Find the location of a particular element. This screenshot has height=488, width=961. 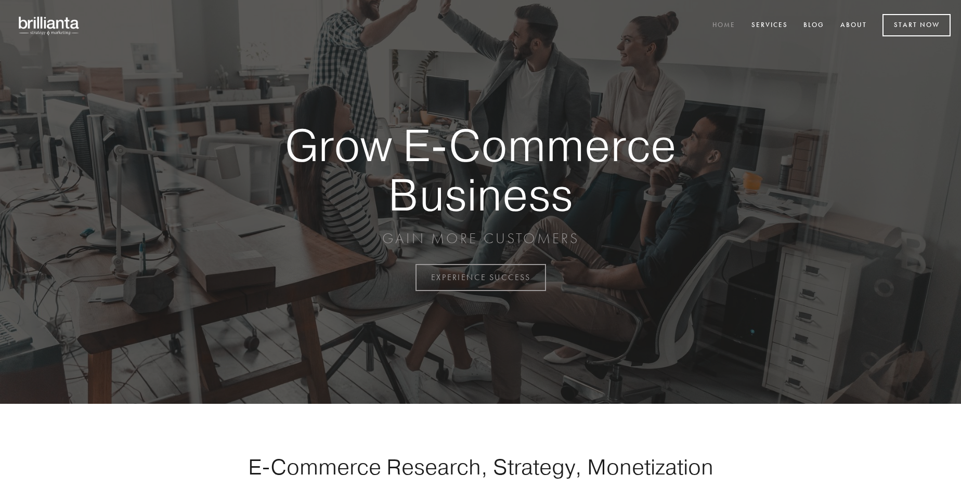

a: Home is located at coordinates (724, 25).